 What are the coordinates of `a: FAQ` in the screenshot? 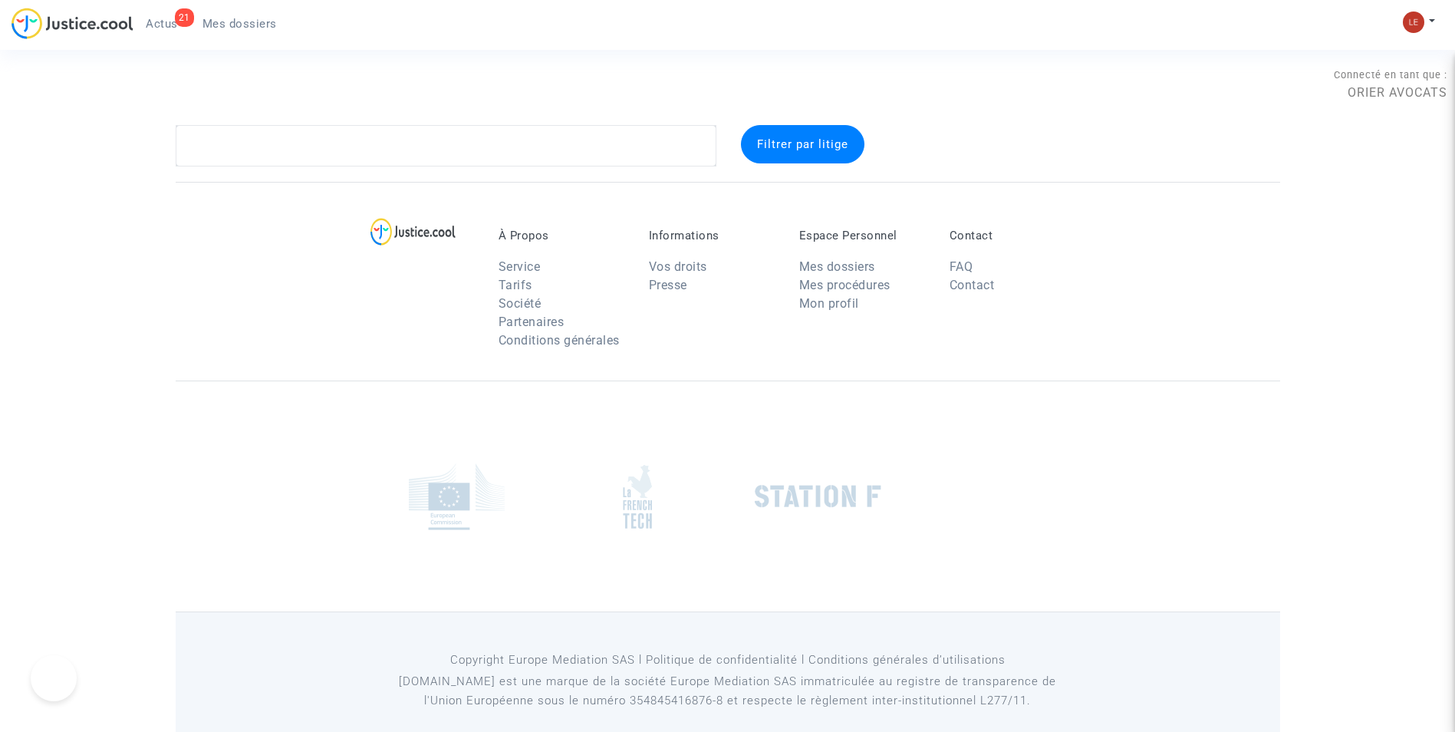 It's located at (961, 266).